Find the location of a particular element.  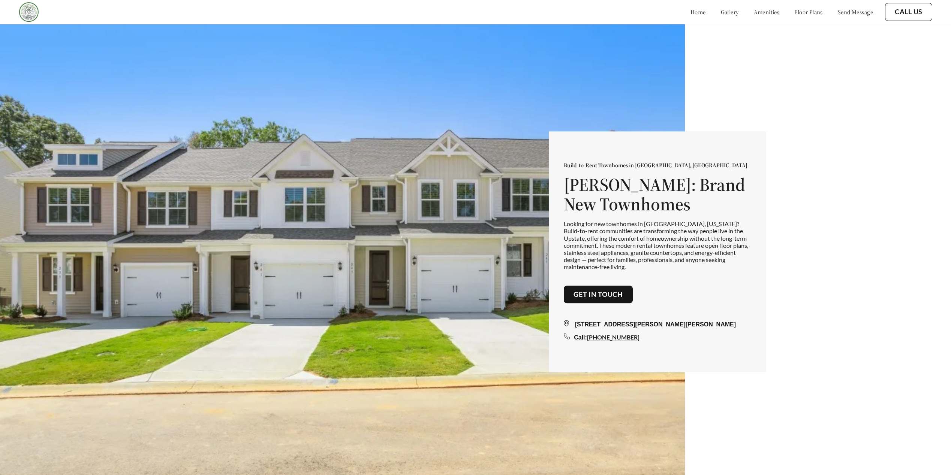

span: Call: is located at coordinates (580, 338).